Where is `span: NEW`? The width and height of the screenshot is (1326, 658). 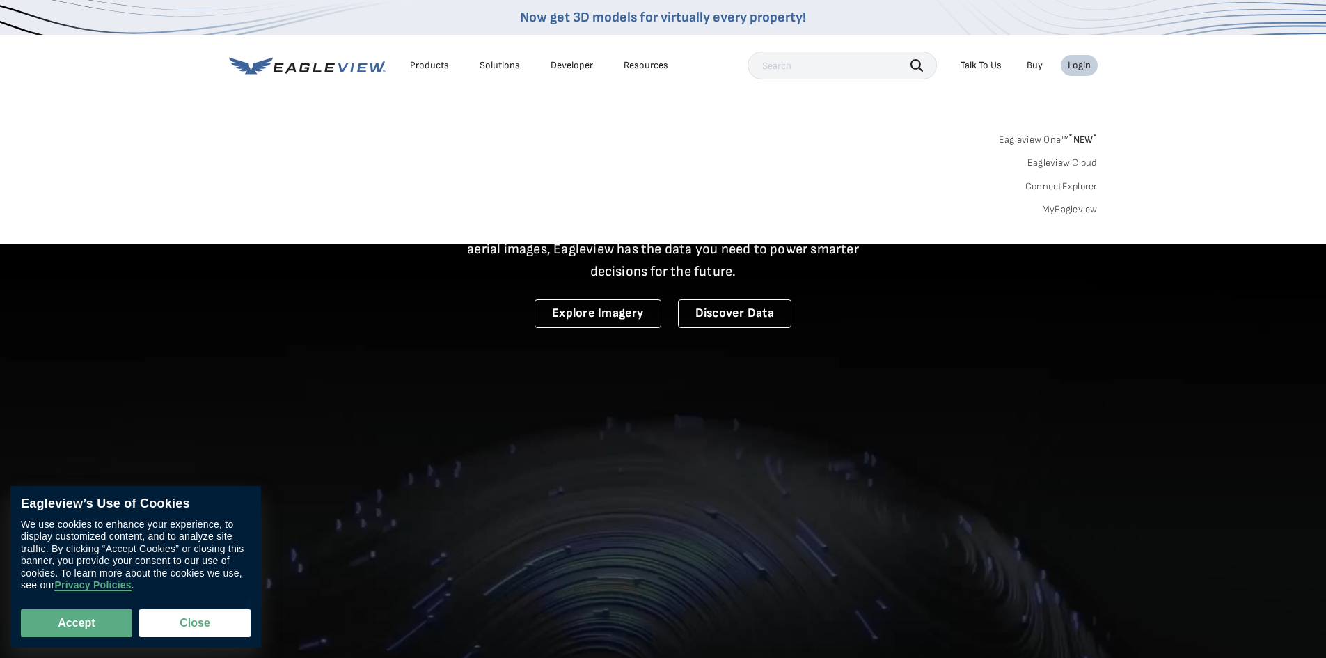 span: NEW is located at coordinates (1083, 139).